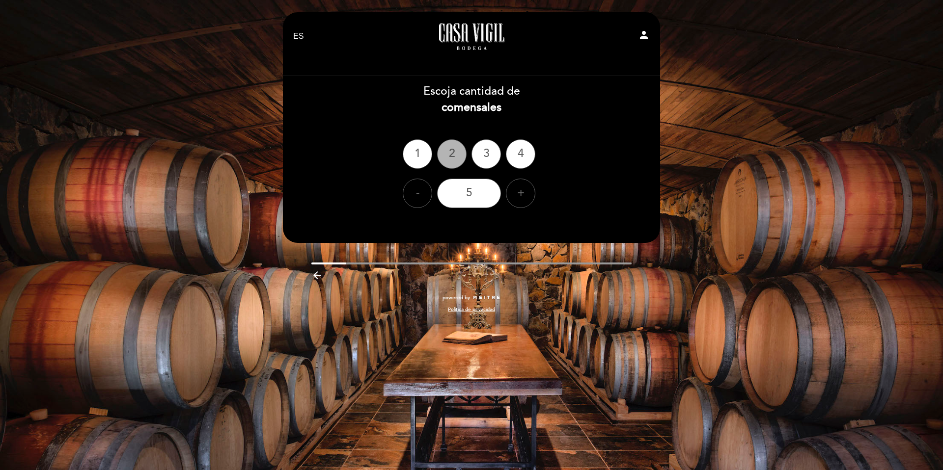 The height and width of the screenshot is (470, 943). I want to click on i: arrow_backward, so click(317, 276).